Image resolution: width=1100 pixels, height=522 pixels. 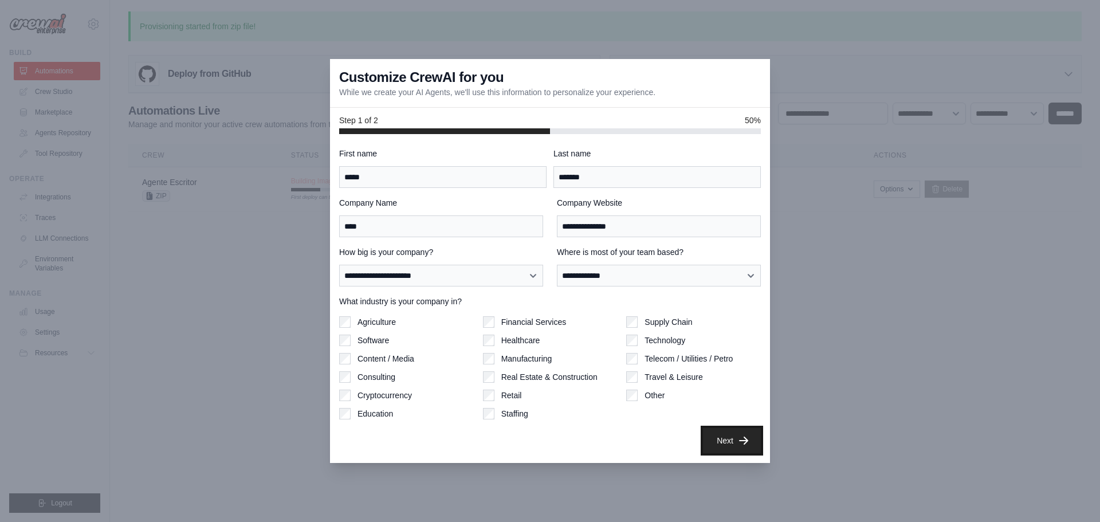 I want to click on label: Cryptocurrency, so click(x=384, y=395).